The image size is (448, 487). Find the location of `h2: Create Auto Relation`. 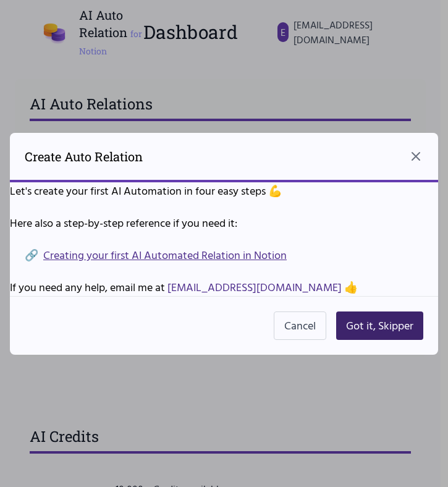

h2: Create Auto Relation is located at coordinates (83, 156).